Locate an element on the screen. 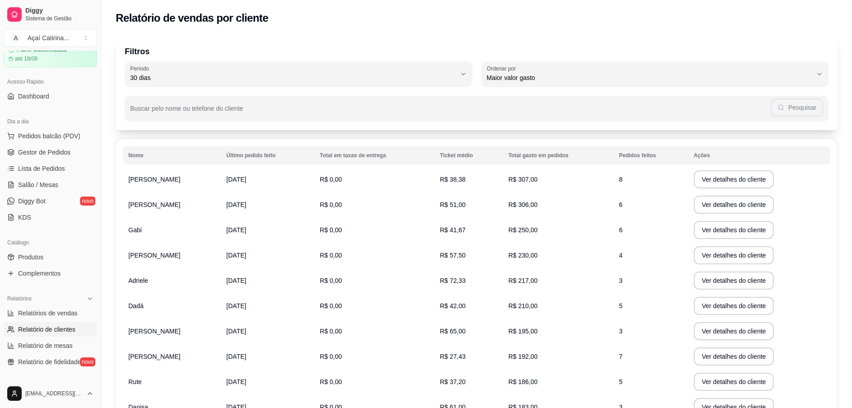 The width and height of the screenshot is (852, 408). h2: Relatório de vendas por cliente is located at coordinates (192, 18).